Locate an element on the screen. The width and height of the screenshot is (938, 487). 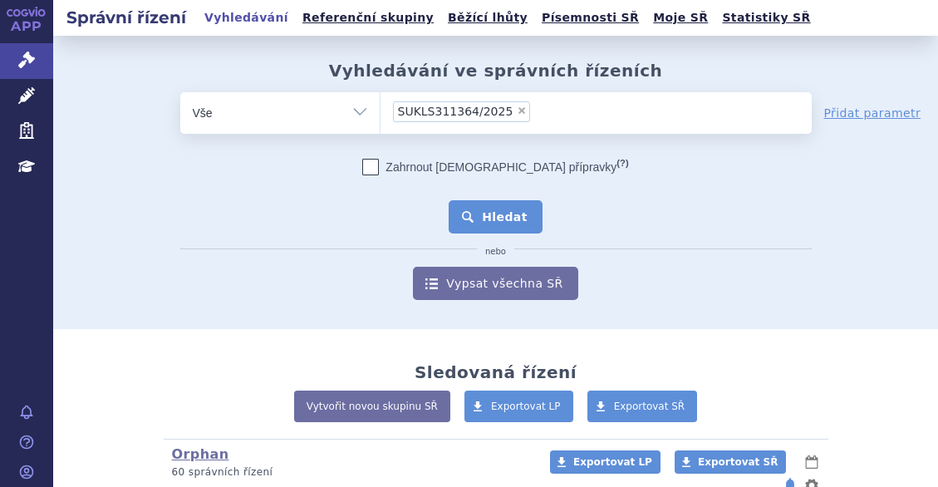
a: Referenční skupiny is located at coordinates (368, 17).